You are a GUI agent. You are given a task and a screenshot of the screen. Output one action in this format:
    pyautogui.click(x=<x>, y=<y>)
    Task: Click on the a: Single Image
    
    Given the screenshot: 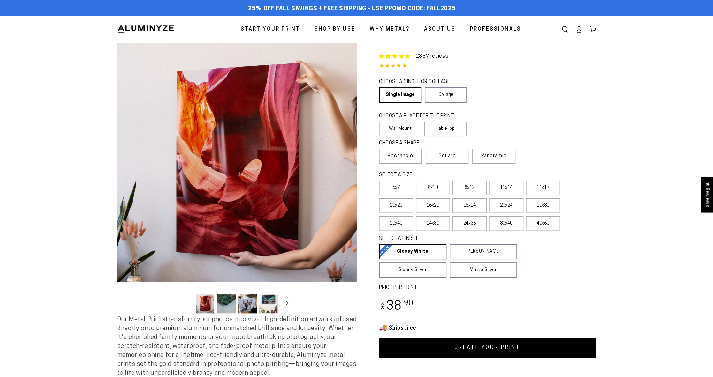 What is the action you would take?
    pyautogui.click(x=400, y=95)
    